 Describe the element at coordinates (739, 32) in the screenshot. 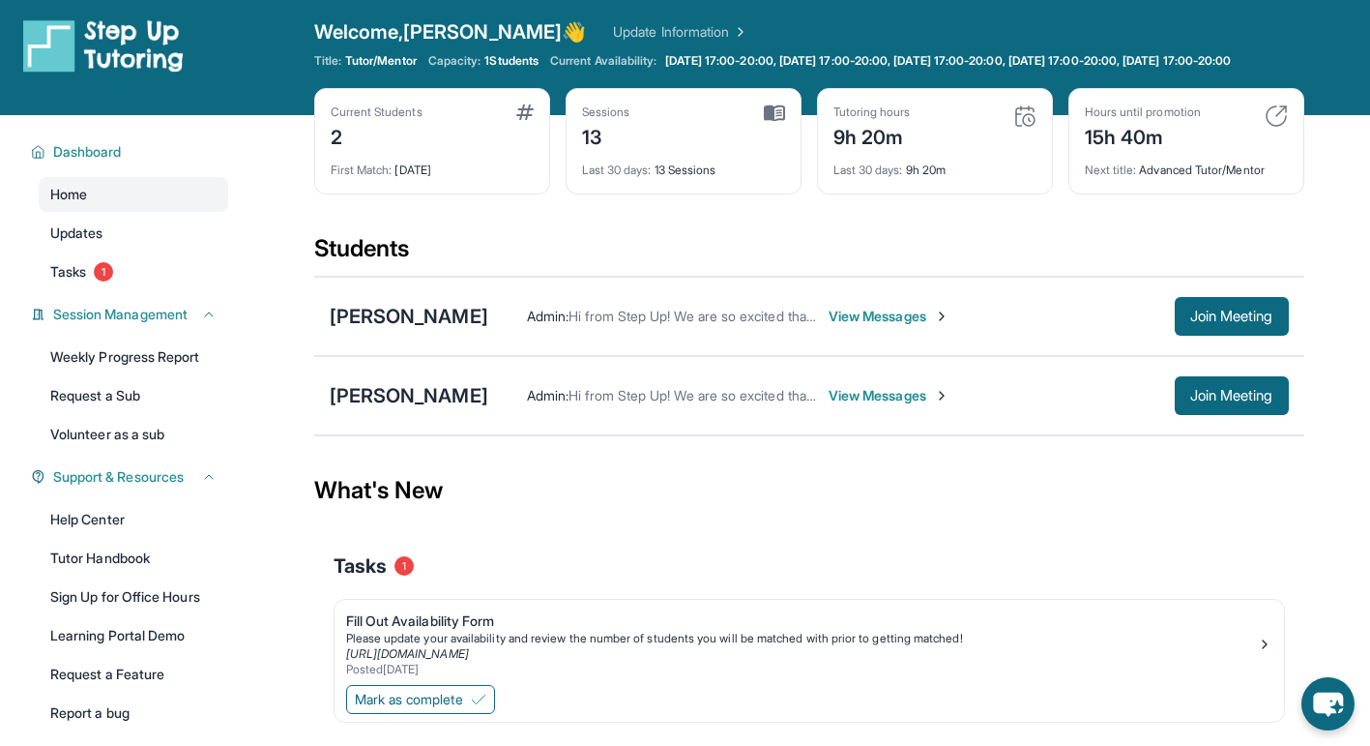

I see `img: Chevron Right` at that location.